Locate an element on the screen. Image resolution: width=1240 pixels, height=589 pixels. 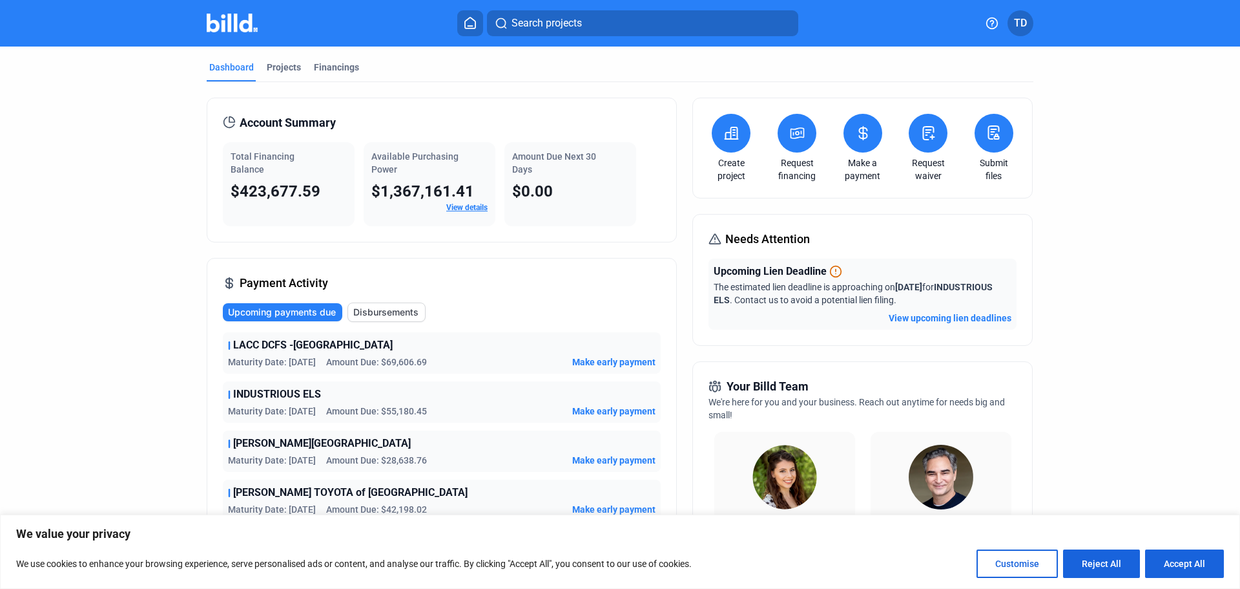
button: Search projects is located at coordinates (643, 23).